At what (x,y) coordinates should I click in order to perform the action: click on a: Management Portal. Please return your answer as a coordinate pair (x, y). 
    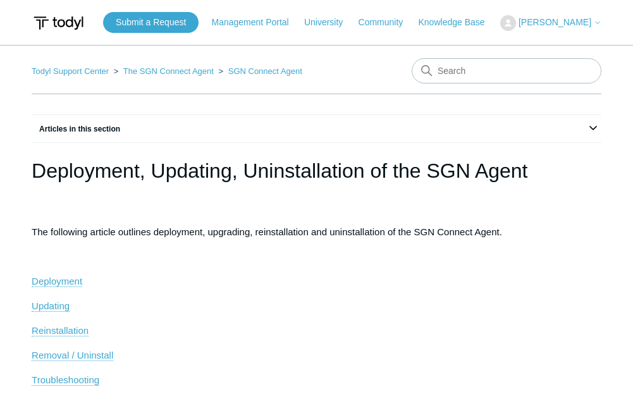
    Looking at the image, I should click on (257, 22).